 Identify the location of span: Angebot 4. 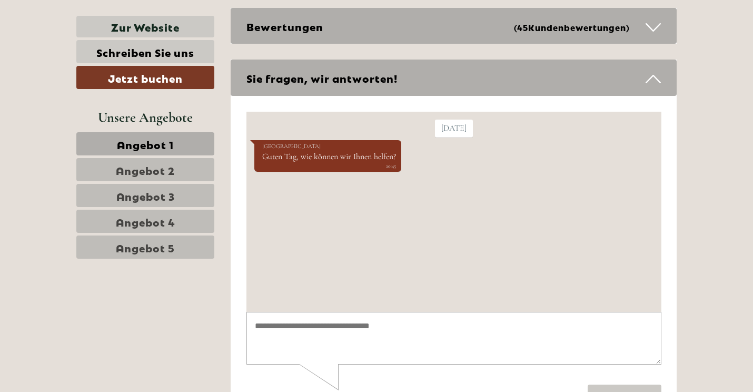
(145, 221).